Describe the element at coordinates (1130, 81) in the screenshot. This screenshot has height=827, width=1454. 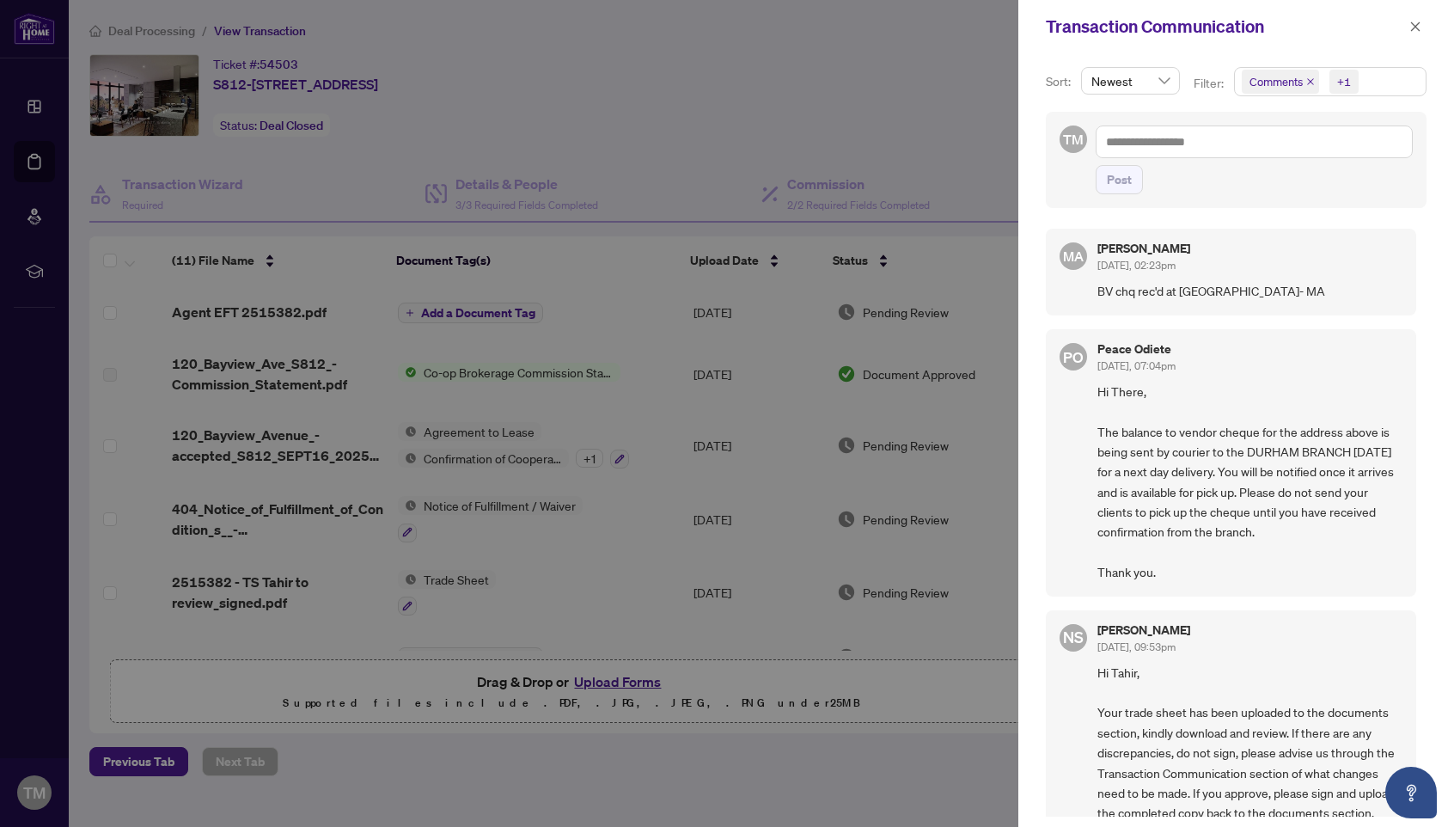
I see `span: Newest` at that location.